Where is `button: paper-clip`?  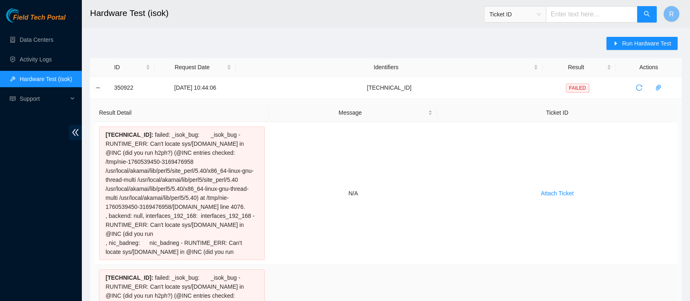 button: paper-clip is located at coordinates (659, 88).